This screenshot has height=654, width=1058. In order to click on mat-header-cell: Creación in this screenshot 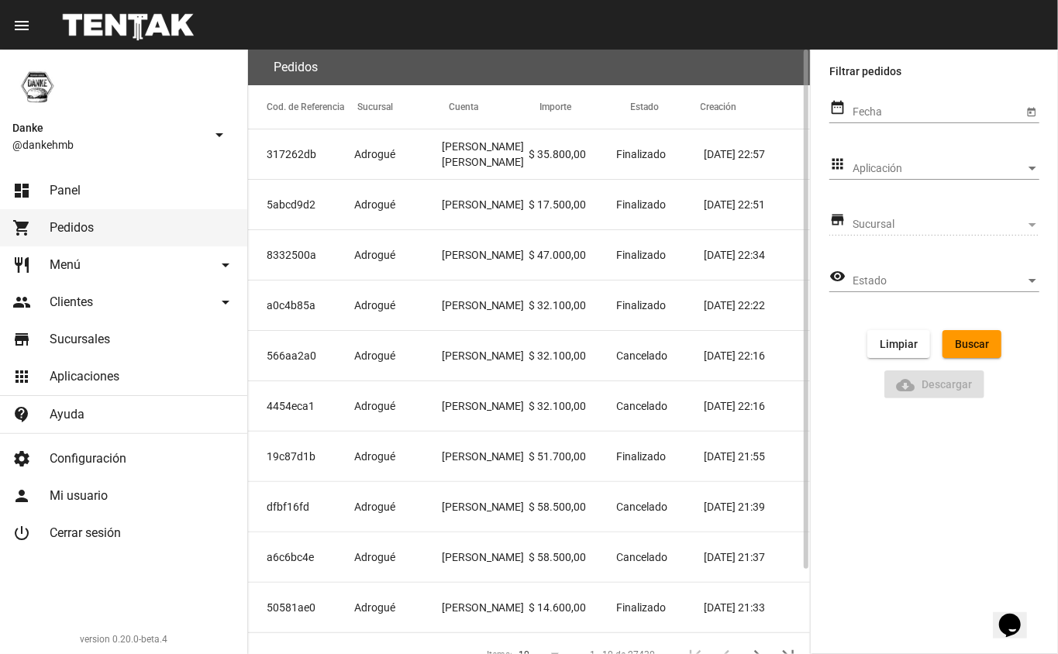, I will do `click(755, 107)`.